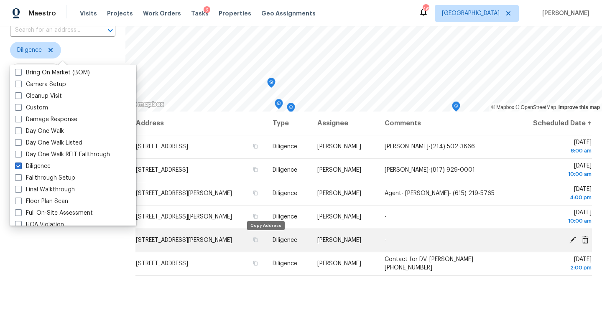 The width and height of the screenshot is (602, 325). I want to click on label: Damage Response, so click(46, 120).